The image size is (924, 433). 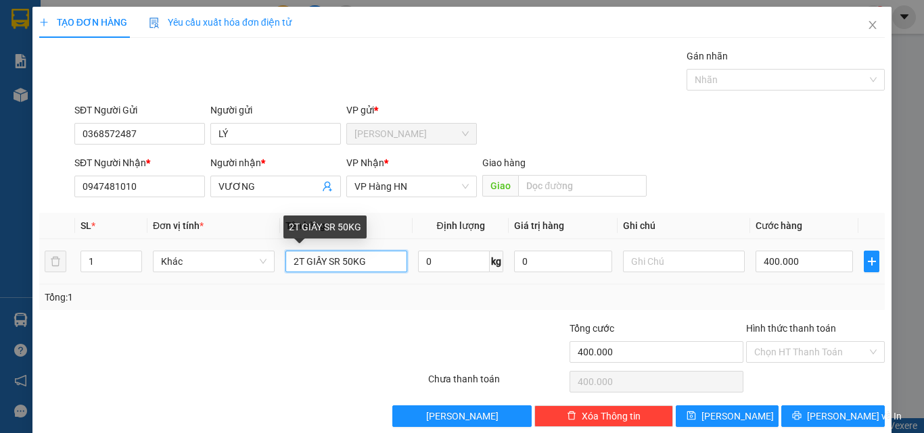 I want to click on span: Tổng cước, so click(x=592, y=329).